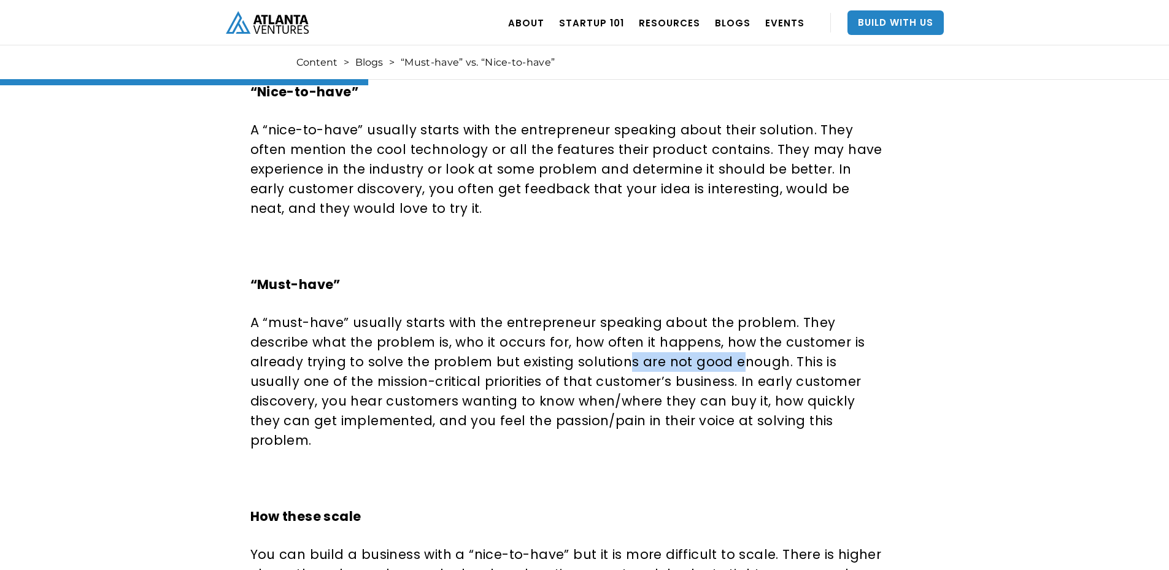 The image size is (1169, 570). What do you see at coordinates (369, 63) in the screenshot?
I see `a: Blogs` at bounding box center [369, 63].